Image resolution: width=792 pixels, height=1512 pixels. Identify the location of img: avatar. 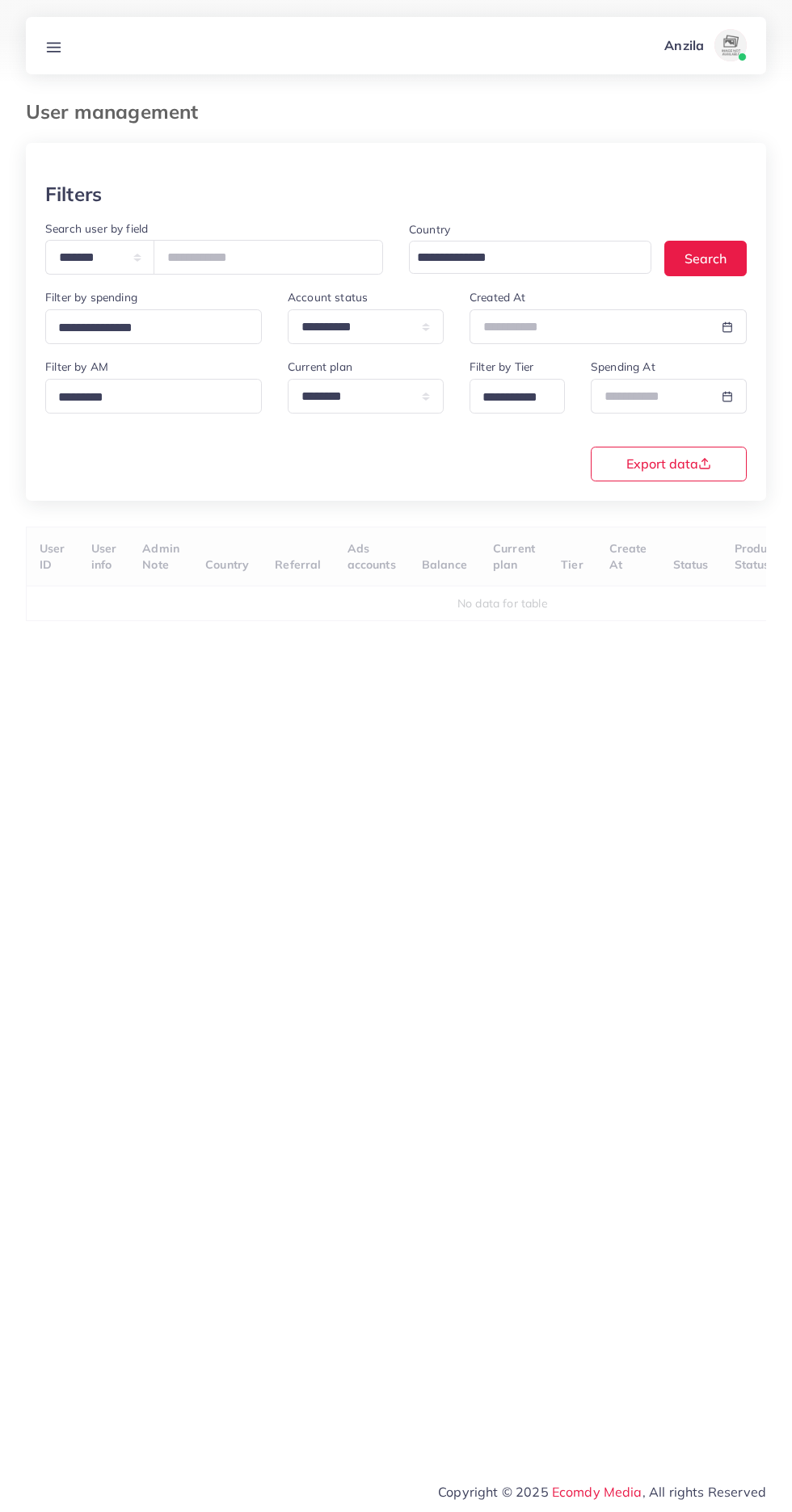
(730, 45).